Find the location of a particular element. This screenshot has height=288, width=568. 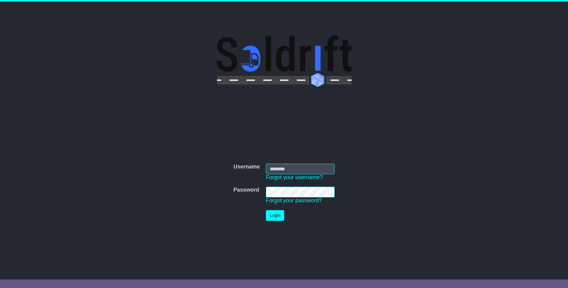

a: Forgot your password? is located at coordinates (294, 200).